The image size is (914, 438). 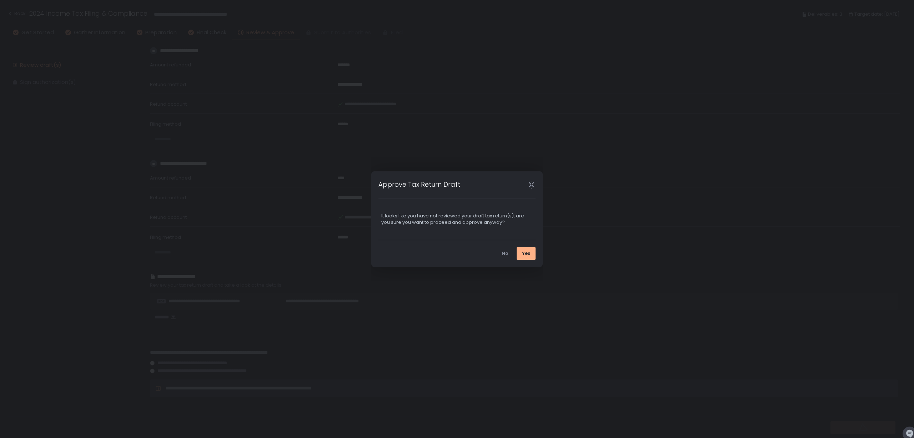 I want to click on h1: Approve Tax Return Draft, so click(x=419, y=184).